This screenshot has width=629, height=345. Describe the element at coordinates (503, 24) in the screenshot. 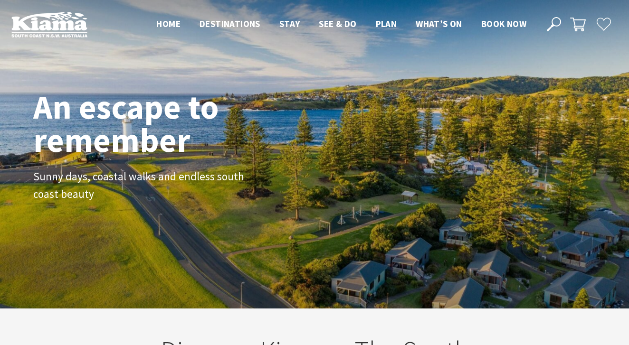

I see `span: Book now` at that location.